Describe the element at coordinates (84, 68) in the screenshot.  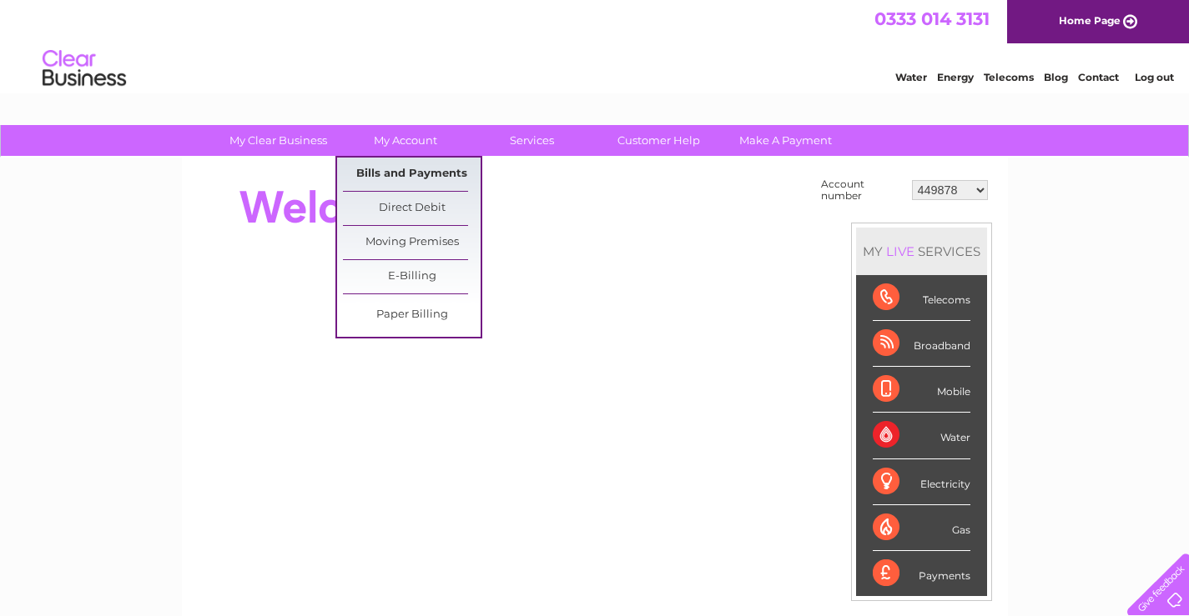
I see `img: logo.png` at that location.